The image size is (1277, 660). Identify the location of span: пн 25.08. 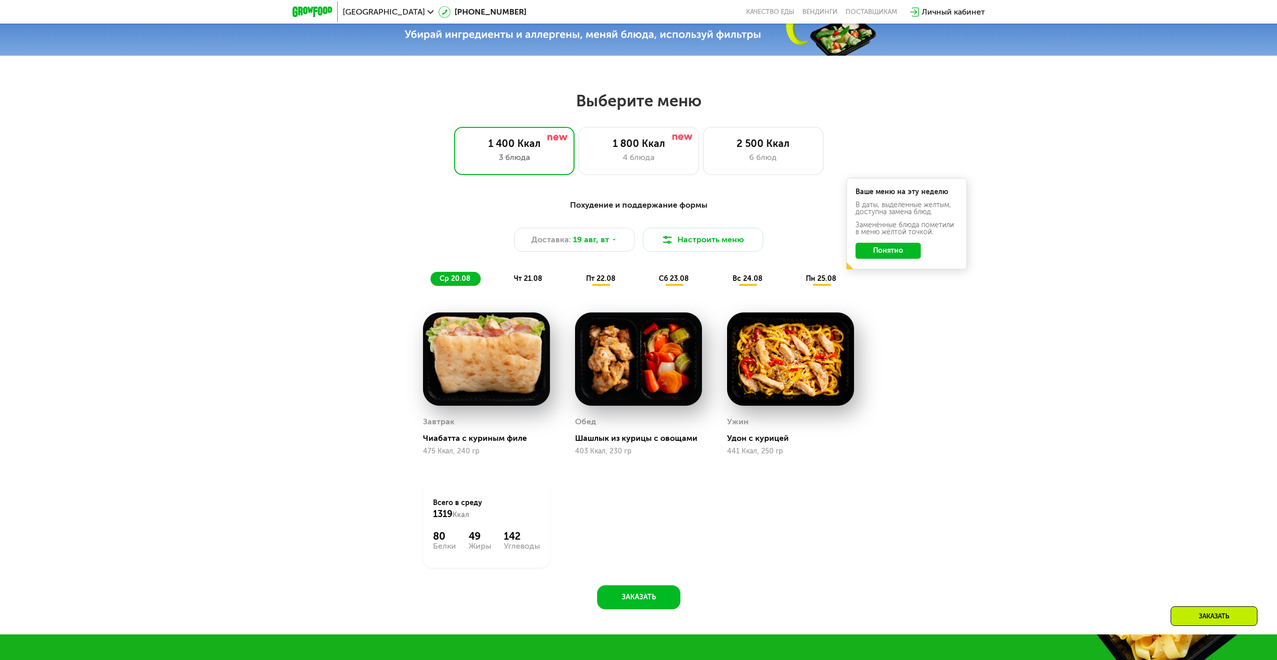
(821, 279).